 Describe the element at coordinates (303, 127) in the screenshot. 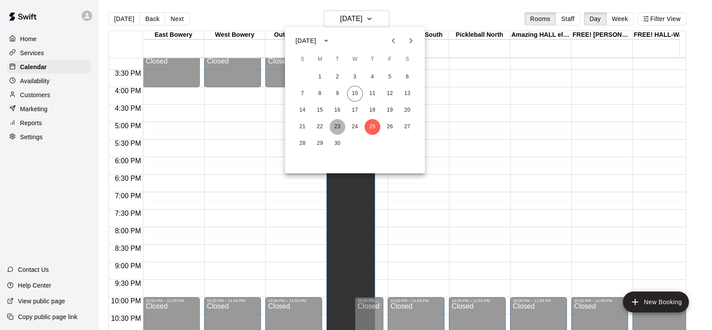

I see `button: 21` at that location.